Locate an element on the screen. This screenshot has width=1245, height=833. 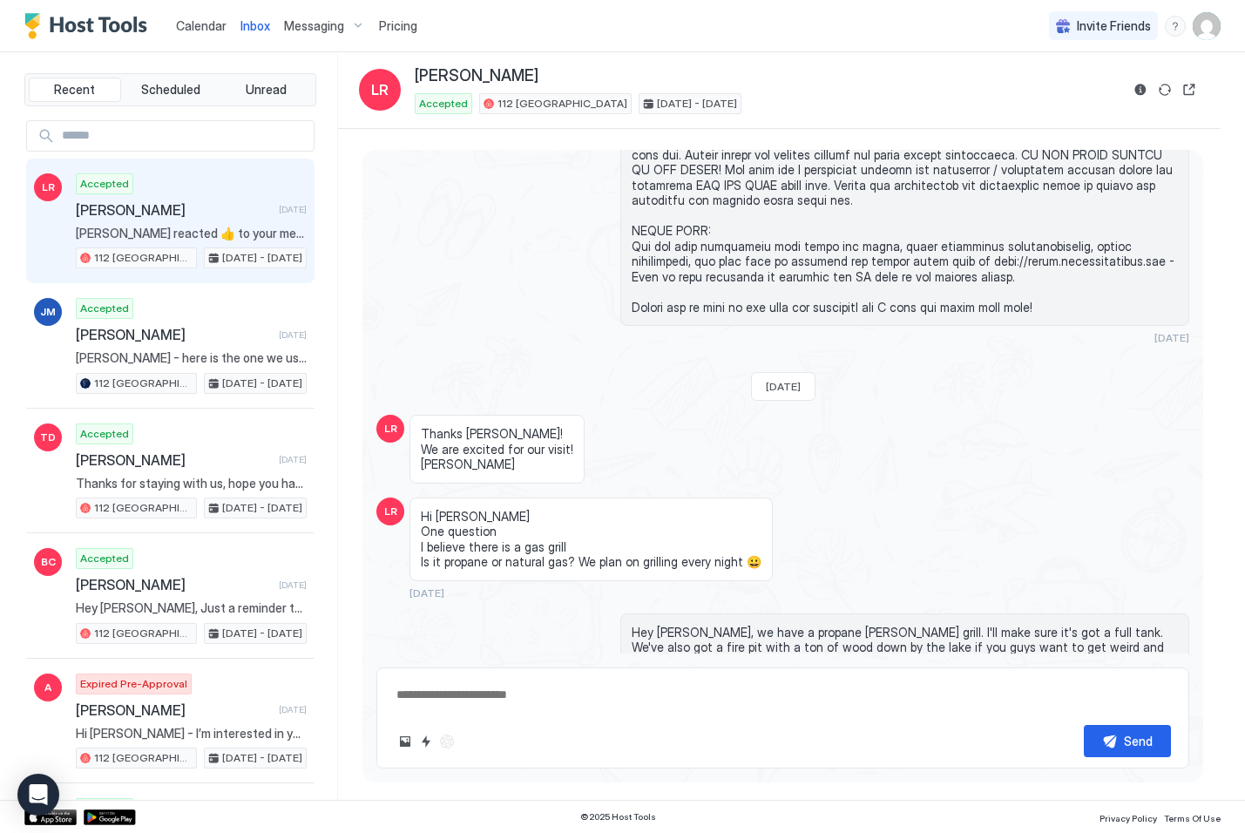
a: Inbox is located at coordinates (255, 25).